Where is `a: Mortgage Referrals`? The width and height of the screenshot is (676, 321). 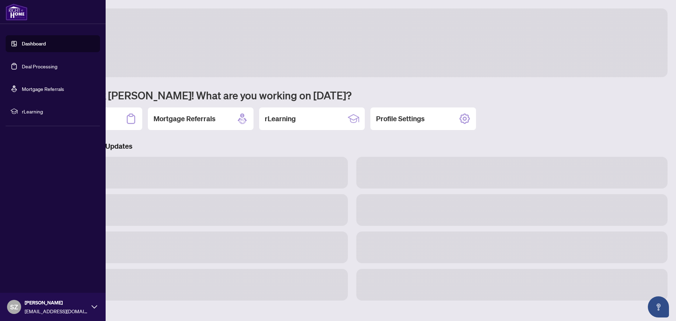
a: Mortgage Referrals is located at coordinates (43, 89).